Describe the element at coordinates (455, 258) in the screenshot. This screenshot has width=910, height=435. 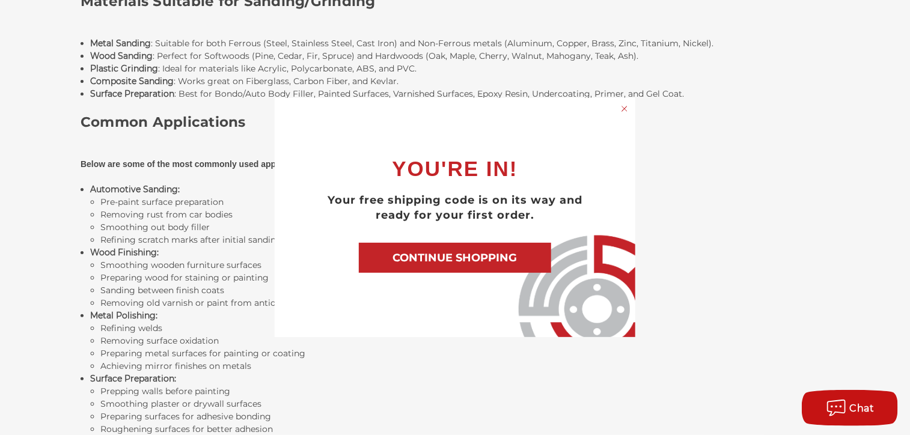
I see `button: CONTINUE SHOPPING` at that location.